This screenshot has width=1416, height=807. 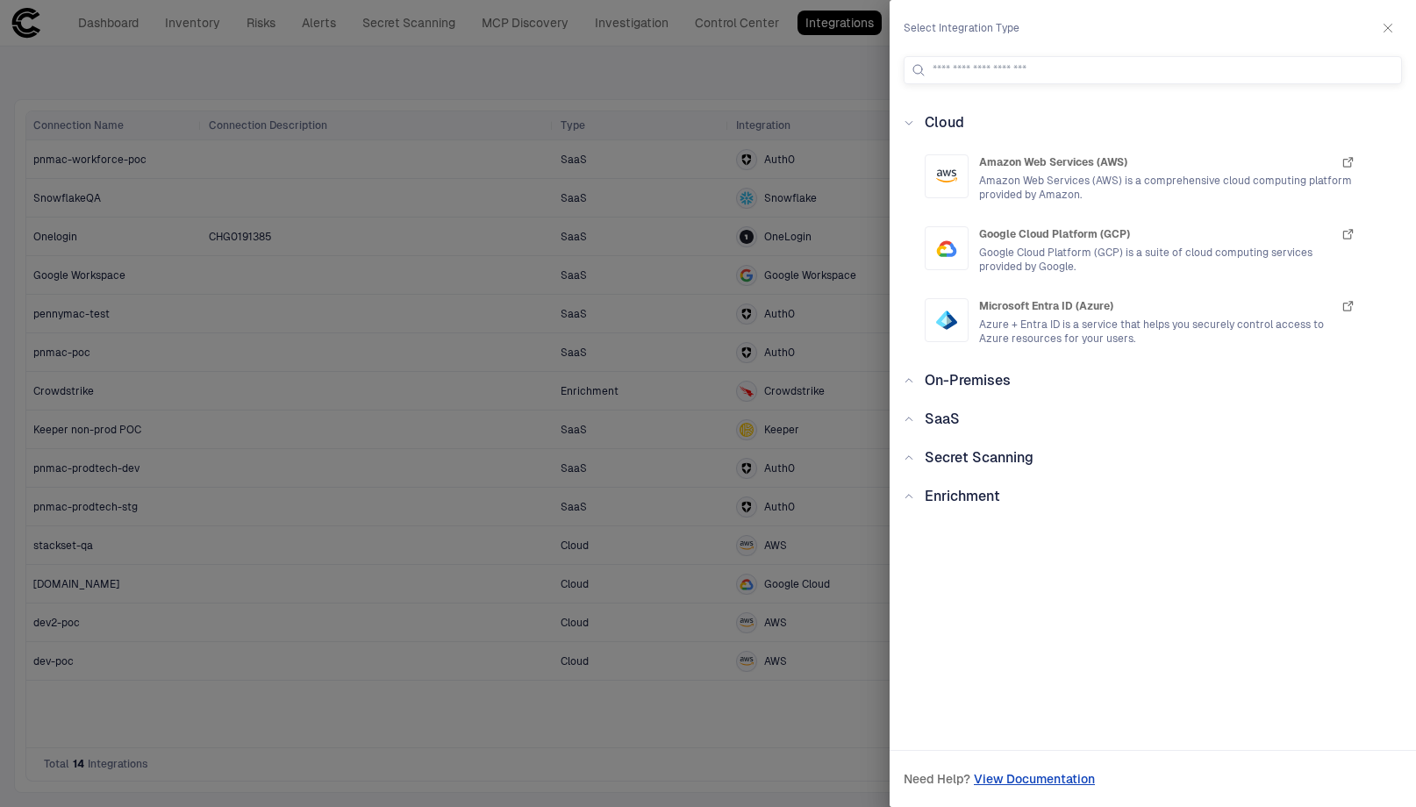 What do you see at coordinates (946, 320) in the screenshot?
I see `div: Entra ID` at bounding box center [946, 320].